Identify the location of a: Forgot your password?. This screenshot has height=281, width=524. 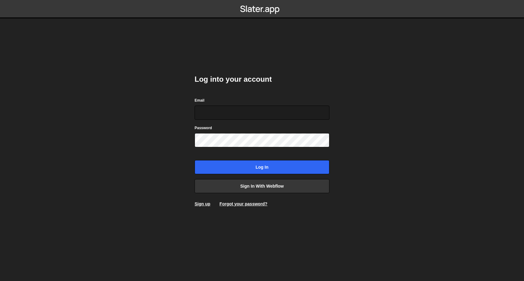
(243, 204).